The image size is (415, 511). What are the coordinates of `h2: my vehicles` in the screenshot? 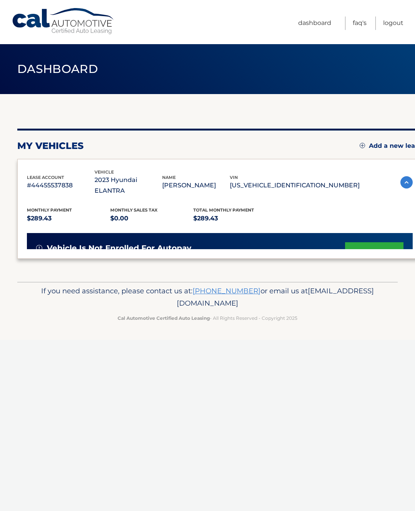 It's located at (50, 146).